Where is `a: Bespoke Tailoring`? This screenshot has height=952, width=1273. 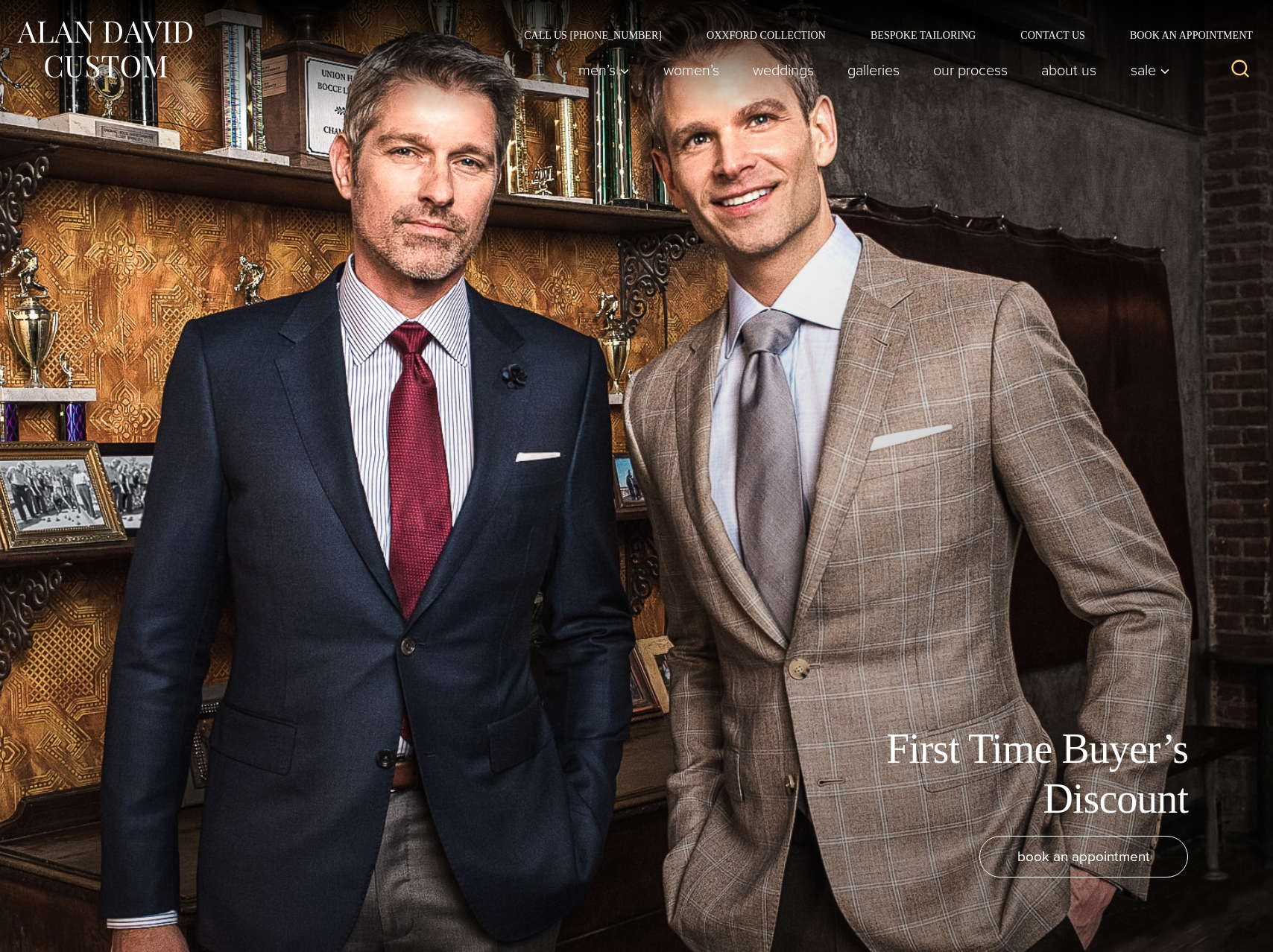 a: Bespoke Tailoring is located at coordinates (923, 35).